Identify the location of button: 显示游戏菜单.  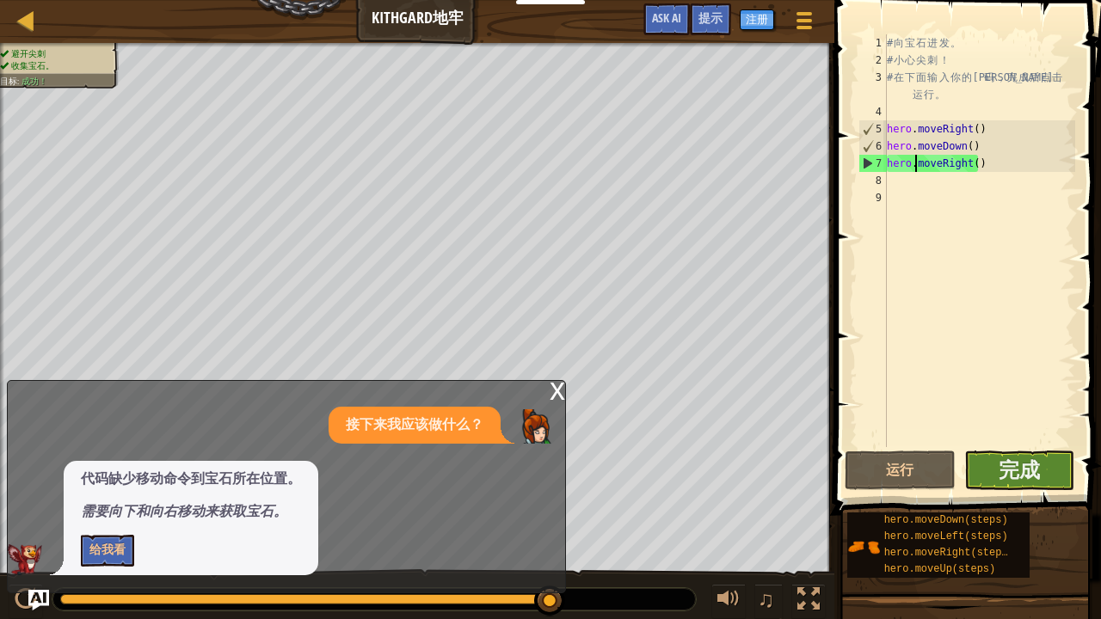
(804, 23).